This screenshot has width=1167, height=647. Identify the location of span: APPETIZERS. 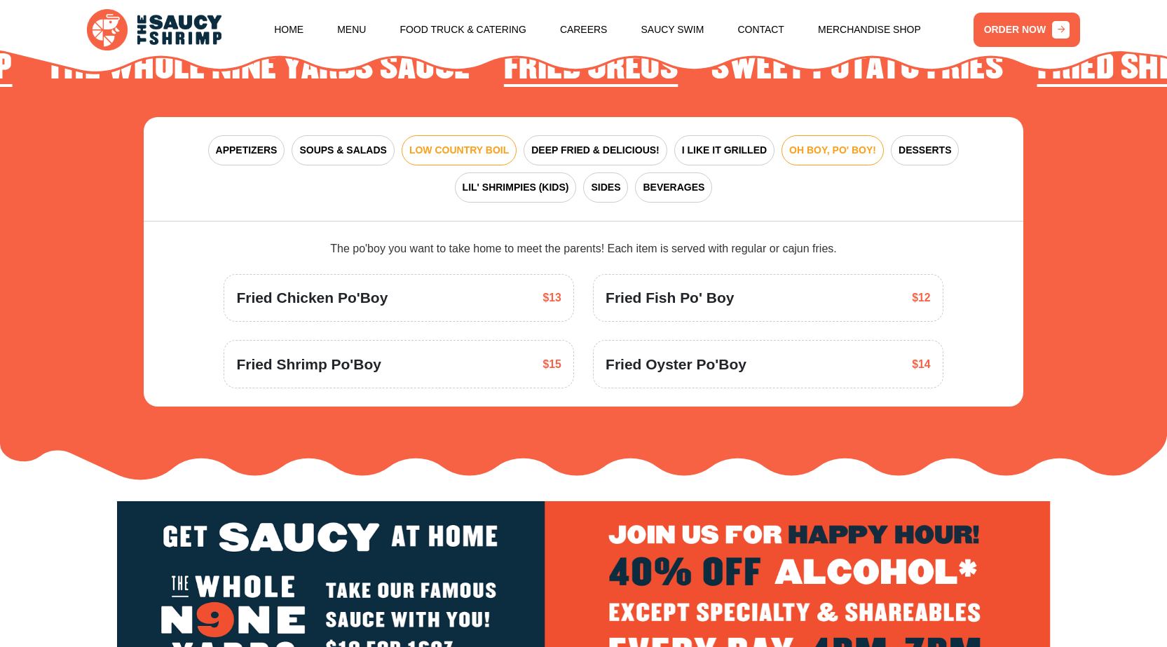
(247, 150).